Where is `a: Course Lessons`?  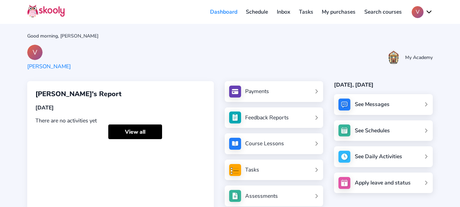
a: Course Lessons is located at coordinates (274, 143).